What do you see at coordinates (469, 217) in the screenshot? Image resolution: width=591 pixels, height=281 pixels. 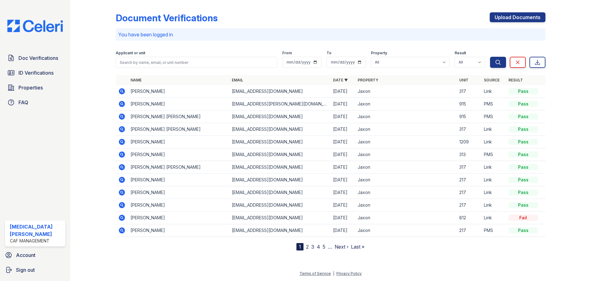 I see `td: 812` at bounding box center [469, 217].